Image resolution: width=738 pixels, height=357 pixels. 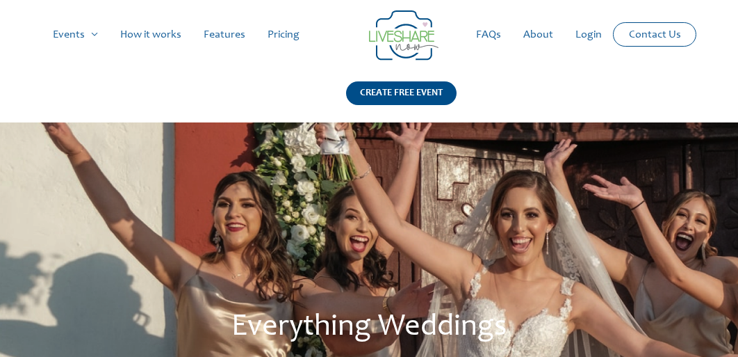 I want to click on nav: Site Navigation, so click(x=369, y=35).